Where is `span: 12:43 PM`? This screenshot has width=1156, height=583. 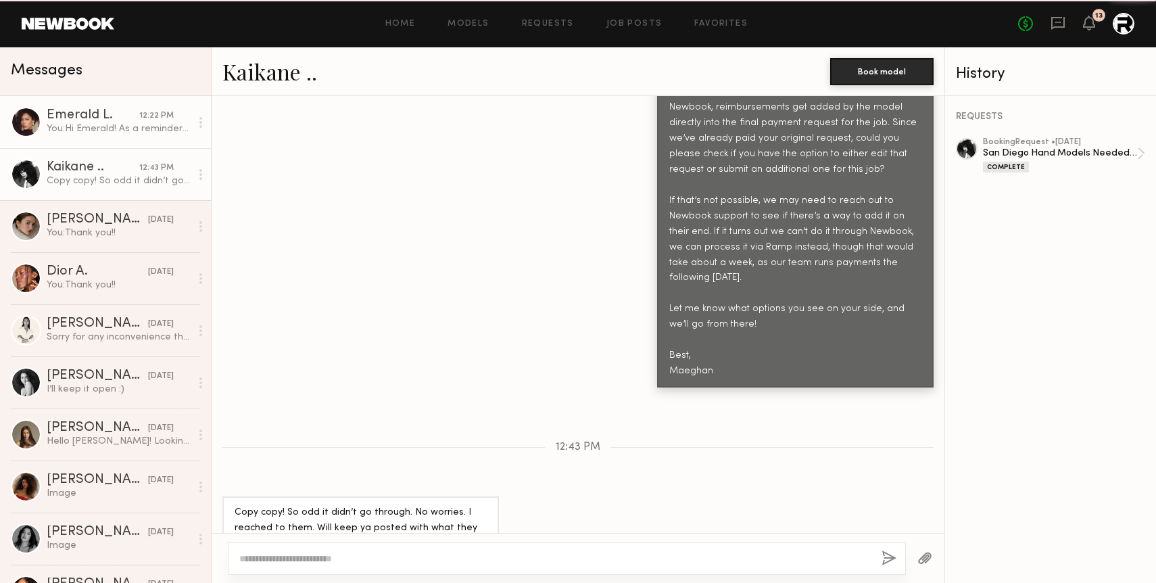 span: 12:43 PM is located at coordinates (578, 447).